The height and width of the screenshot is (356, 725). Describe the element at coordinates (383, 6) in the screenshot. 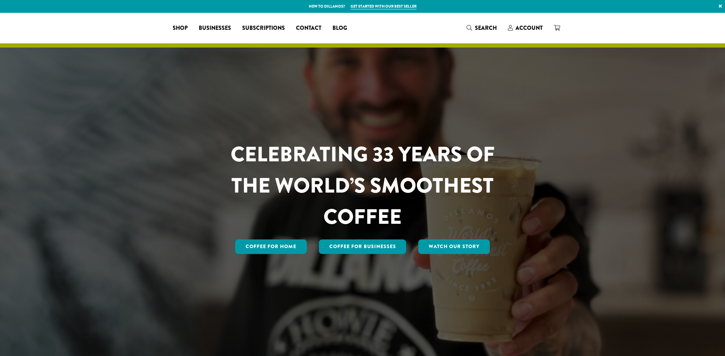

I see `a: Get started with our best seller` at that location.